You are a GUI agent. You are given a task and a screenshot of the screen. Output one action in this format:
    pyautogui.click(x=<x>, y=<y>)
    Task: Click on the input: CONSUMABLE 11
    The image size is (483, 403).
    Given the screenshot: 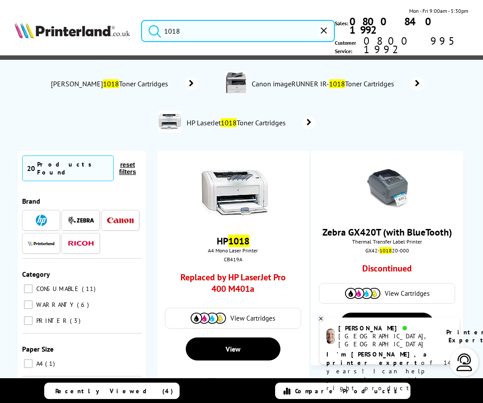 What is the action you would take?
    pyautogui.click(x=28, y=289)
    